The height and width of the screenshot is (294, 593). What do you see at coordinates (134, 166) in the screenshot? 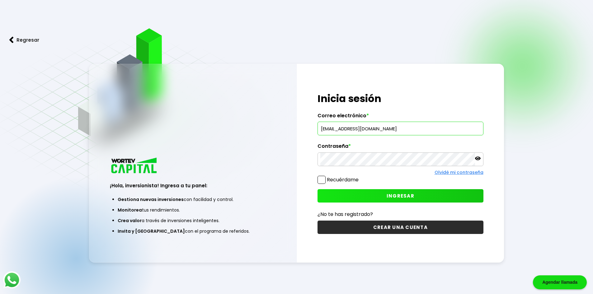
I see `img: logo_wortev_capital` at bounding box center [134, 166].